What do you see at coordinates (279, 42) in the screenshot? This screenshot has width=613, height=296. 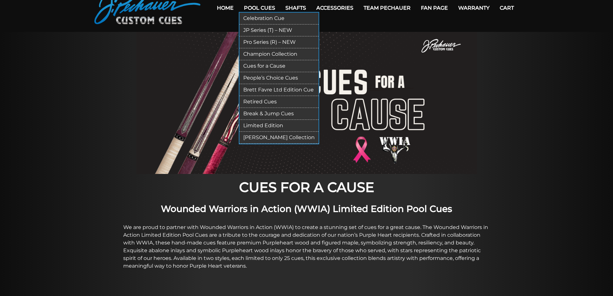 I see `a: Pro Series (R) – NEW` at bounding box center [279, 42].